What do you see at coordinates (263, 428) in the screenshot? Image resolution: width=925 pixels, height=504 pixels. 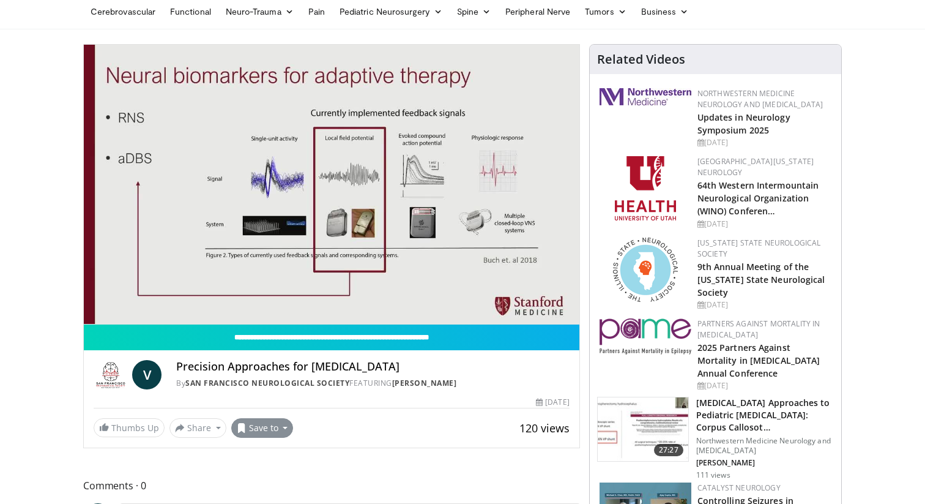 I see `button: Save to` at bounding box center [263, 428].